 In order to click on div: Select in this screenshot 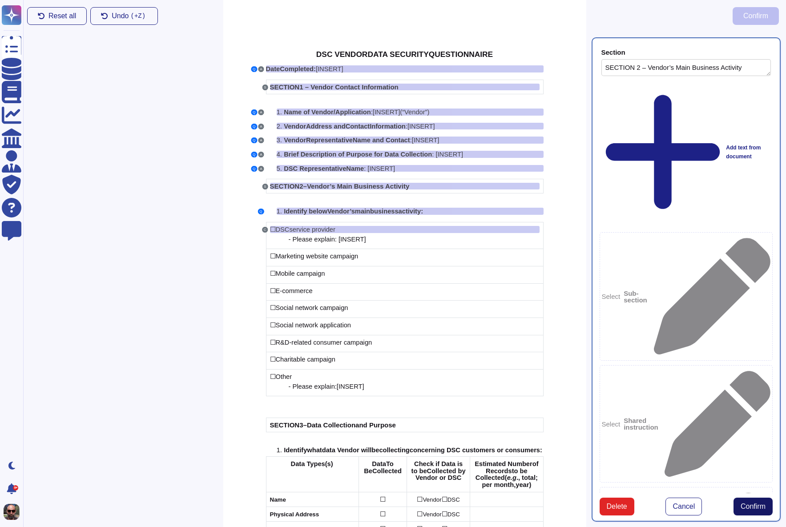, I will do `click(686, 296)`.